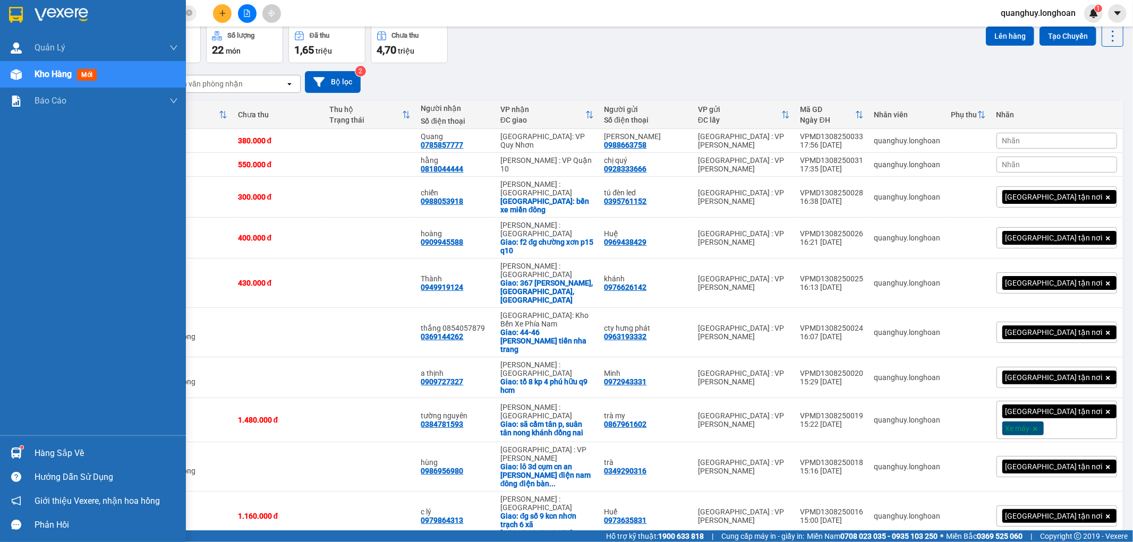  I want to click on span: Báo cáo, so click(50, 100).